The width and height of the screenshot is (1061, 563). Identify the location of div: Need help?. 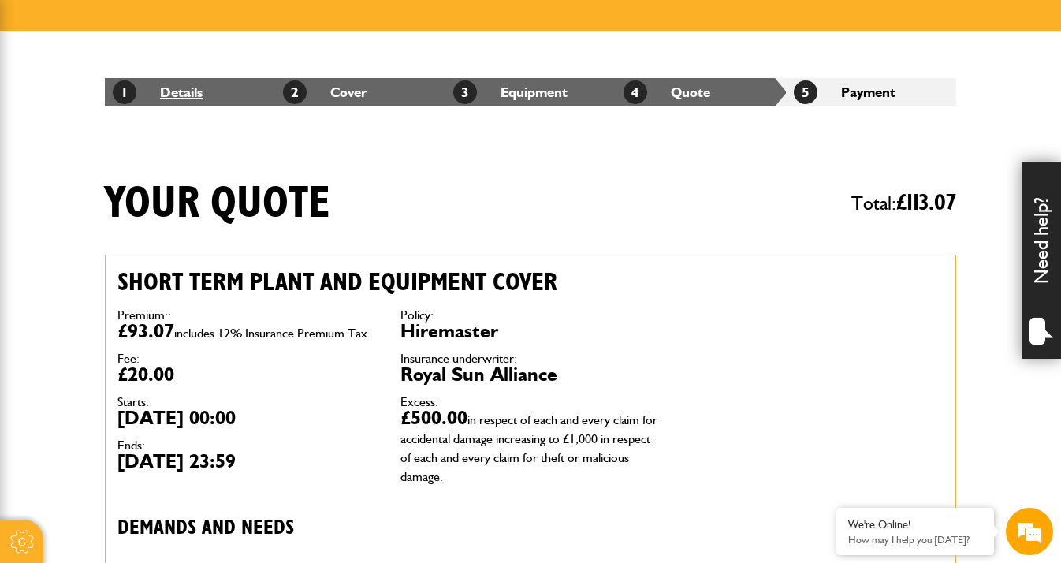
(1041, 260).